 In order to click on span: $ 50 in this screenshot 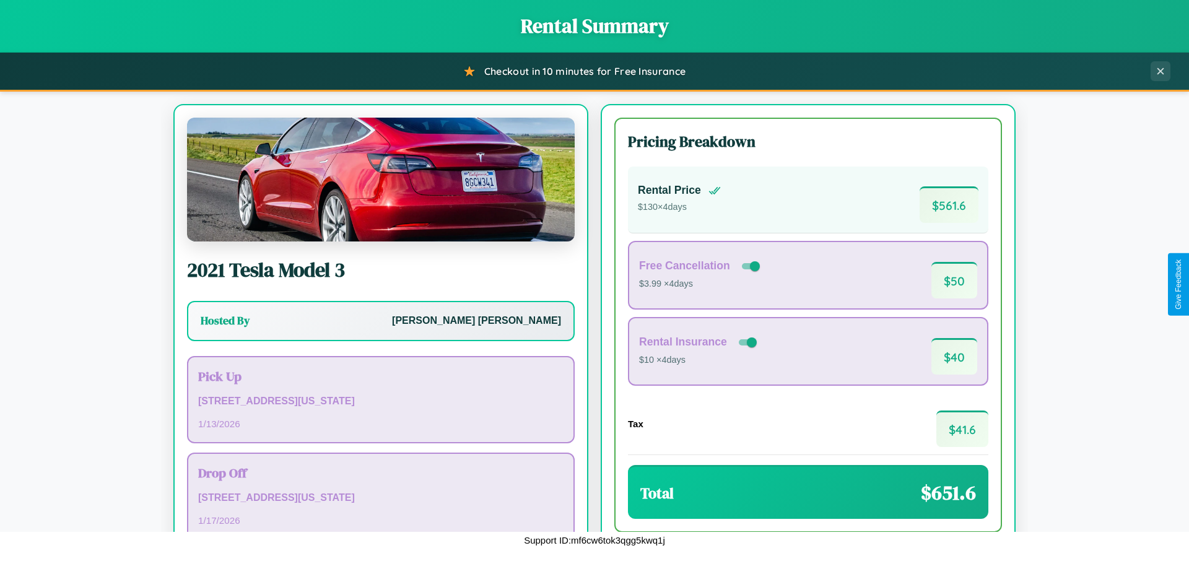, I will do `click(954, 280)`.